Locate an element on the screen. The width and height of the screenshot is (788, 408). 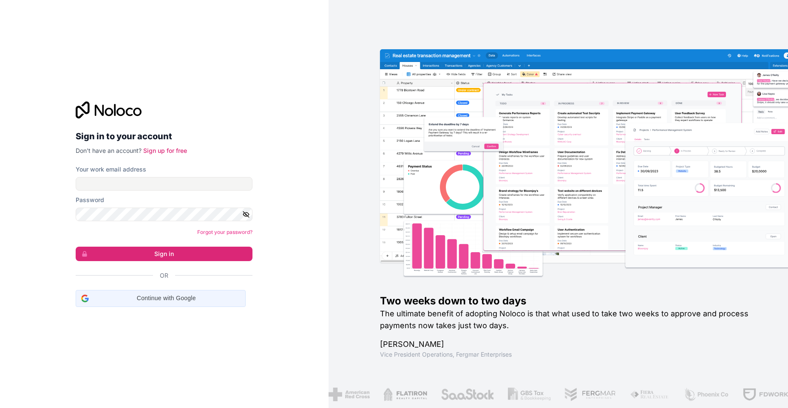
h2: Sign in to your account is located at coordinates (164, 136).